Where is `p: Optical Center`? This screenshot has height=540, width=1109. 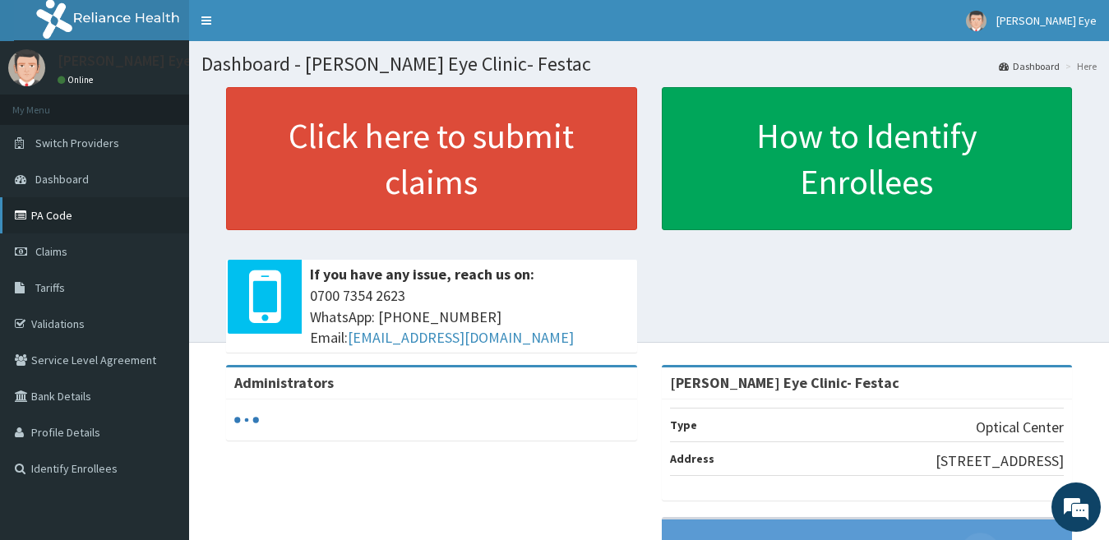 p: Optical Center is located at coordinates (1020, 428).